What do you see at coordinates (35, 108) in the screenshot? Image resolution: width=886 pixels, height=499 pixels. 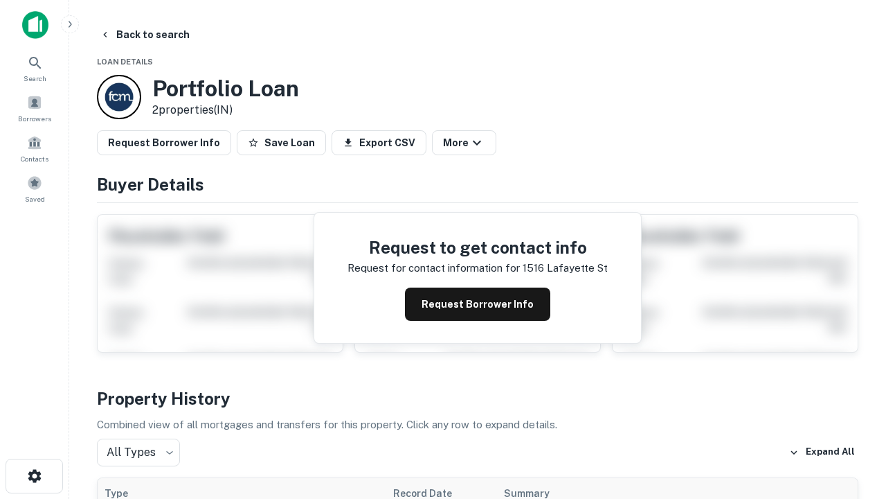 I see `a: Borrowers` at bounding box center [35, 108].